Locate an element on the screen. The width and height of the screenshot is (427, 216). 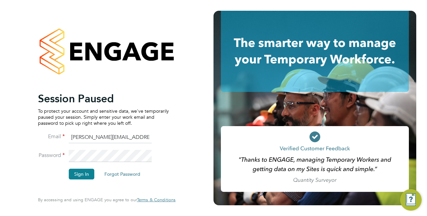
button: Engage Resource Center is located at coordinates (410, 200).